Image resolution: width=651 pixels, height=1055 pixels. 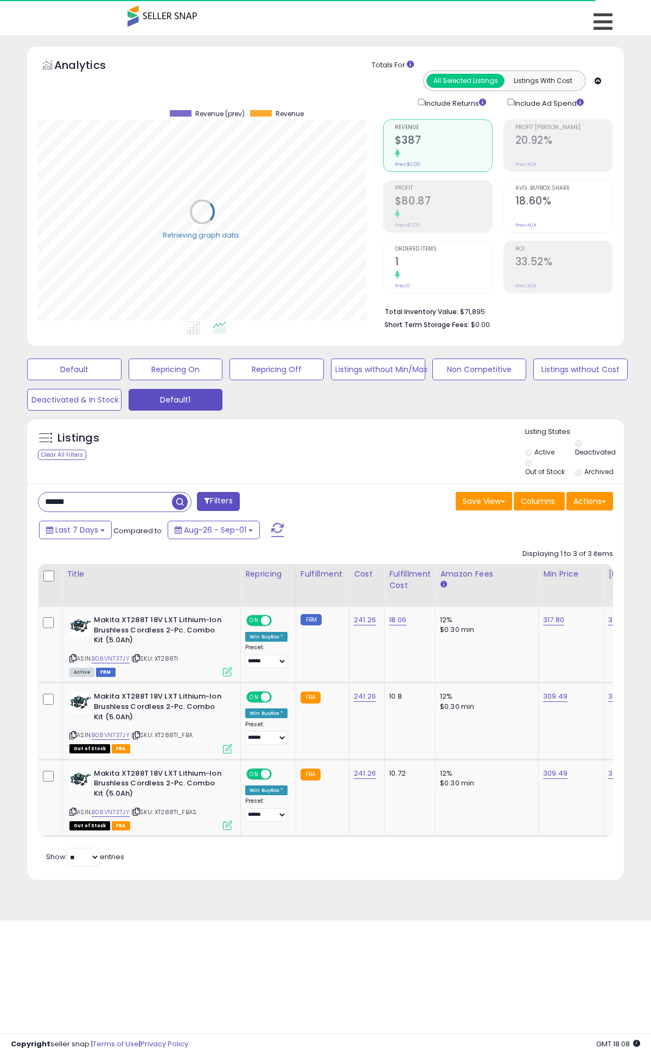 I want to click on h2: $387, so click(x=443, y=141).